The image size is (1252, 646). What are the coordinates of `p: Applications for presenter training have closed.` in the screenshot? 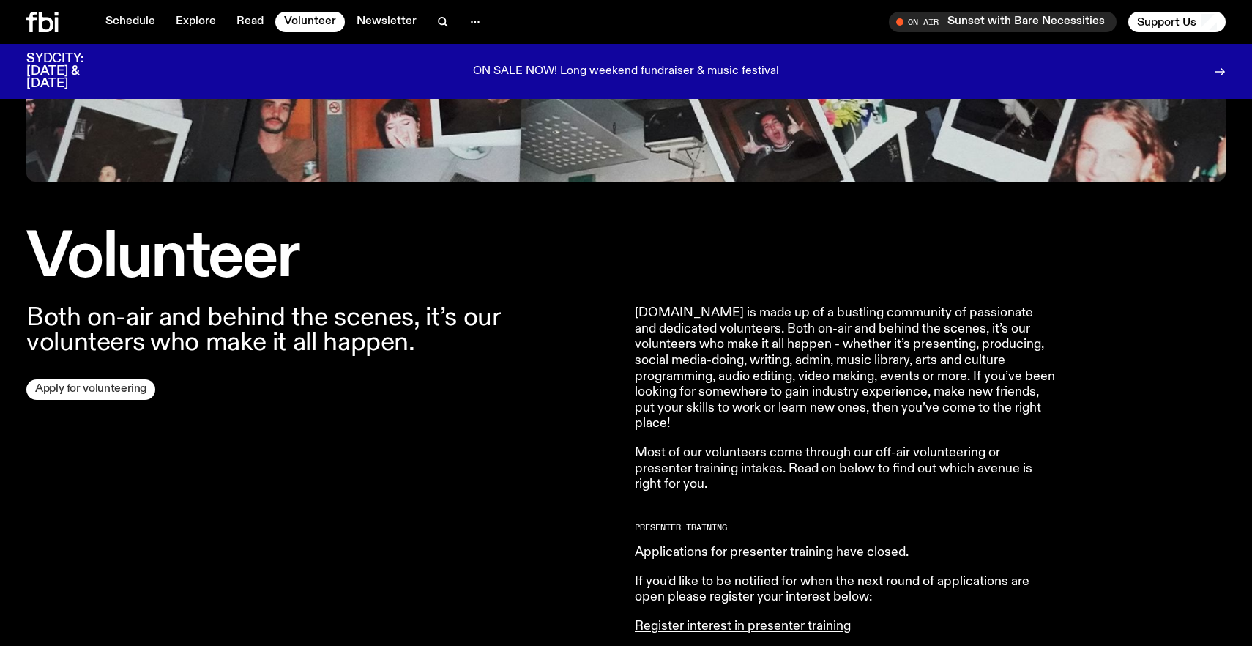 It's located at (846, 553).